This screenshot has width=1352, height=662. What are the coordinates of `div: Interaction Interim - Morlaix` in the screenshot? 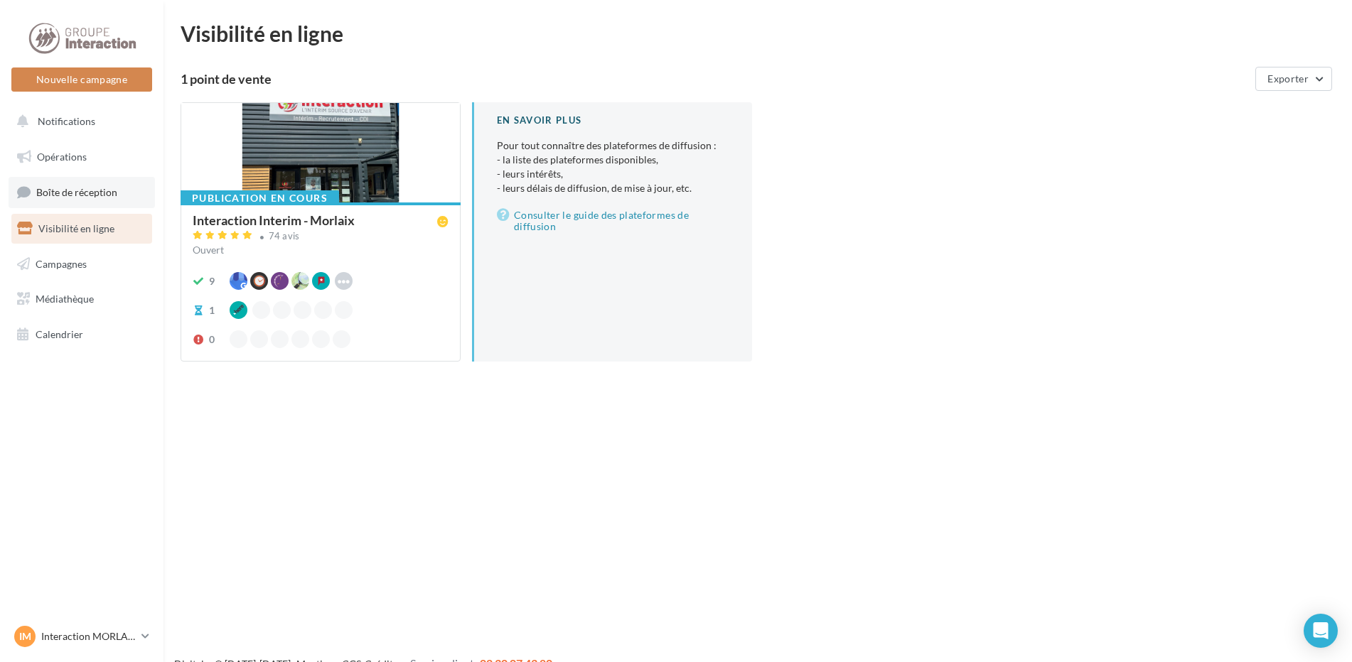 It's located at (274, 220).